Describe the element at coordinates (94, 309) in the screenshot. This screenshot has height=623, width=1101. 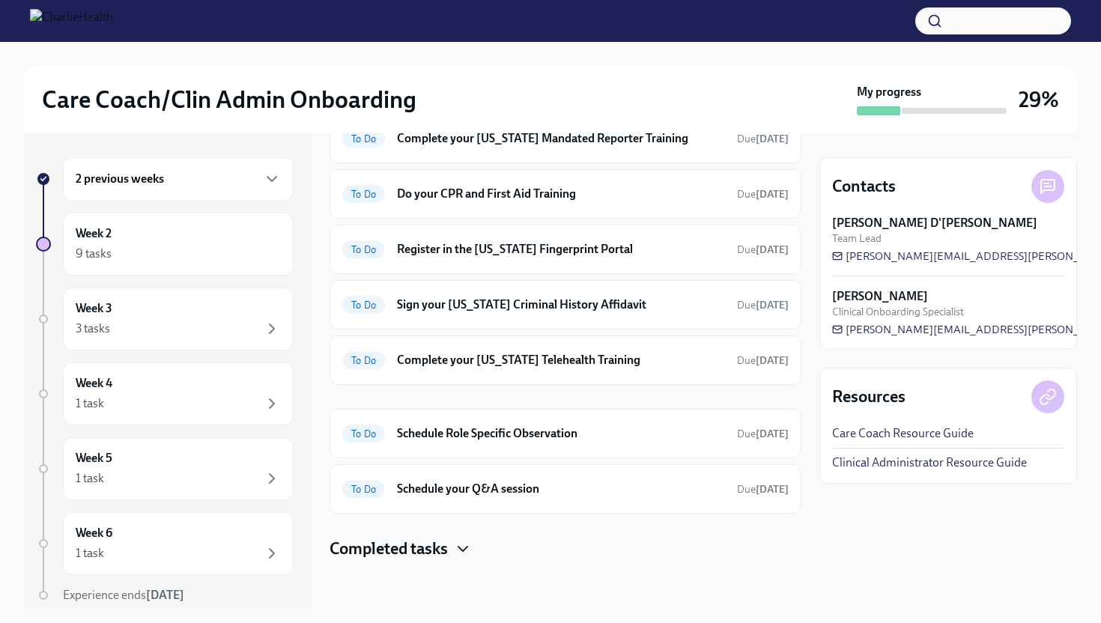
I see `h6: Week 3` at that location.